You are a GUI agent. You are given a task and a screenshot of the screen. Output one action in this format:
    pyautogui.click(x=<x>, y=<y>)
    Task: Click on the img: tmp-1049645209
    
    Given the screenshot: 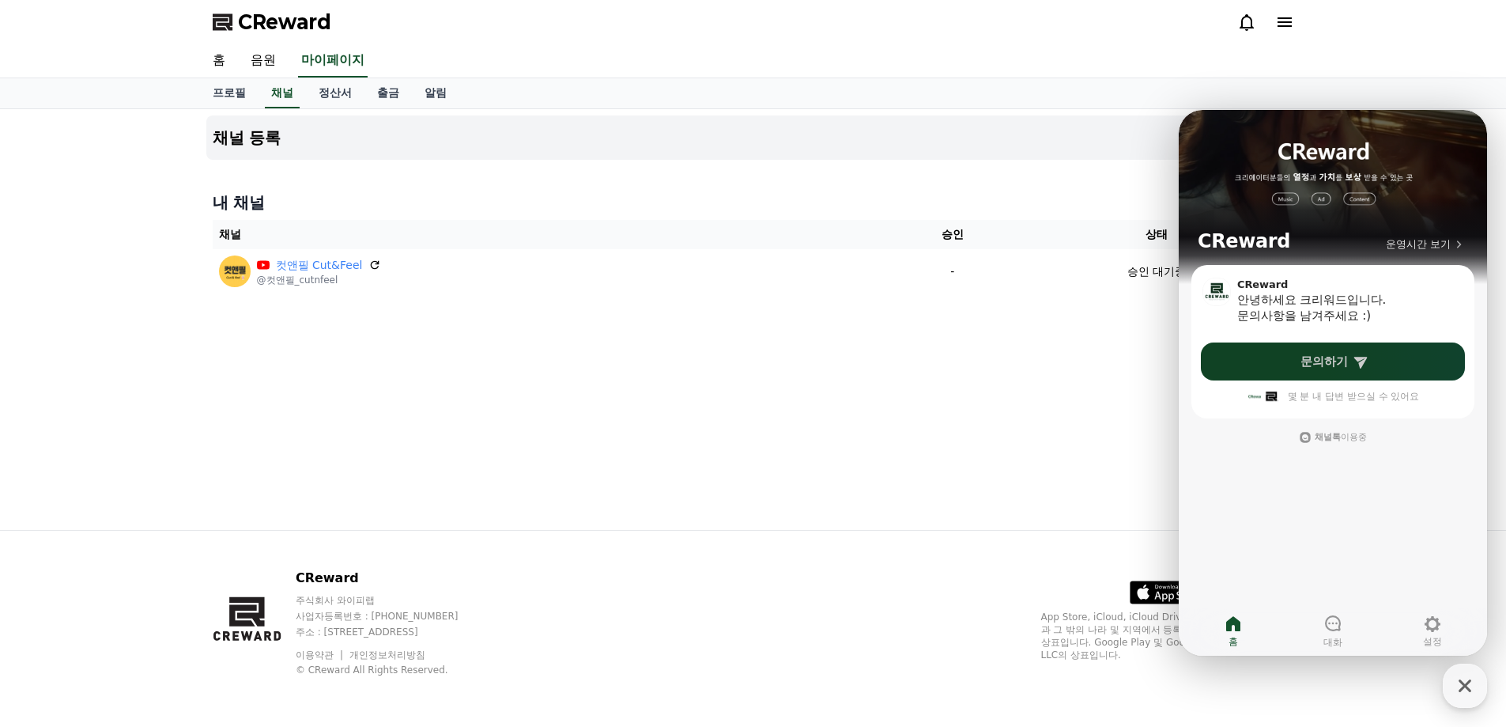 What is the action you would take?
    pyautogui.click(x=77, y=286)
    